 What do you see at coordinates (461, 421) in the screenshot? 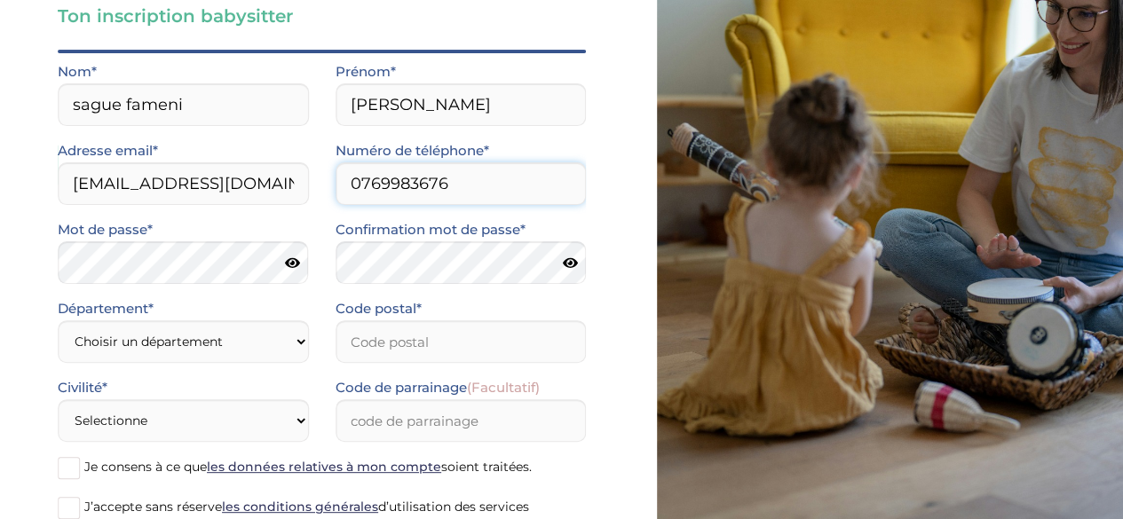
I see `input: code de parrainage` at bounding box center [461, 421].